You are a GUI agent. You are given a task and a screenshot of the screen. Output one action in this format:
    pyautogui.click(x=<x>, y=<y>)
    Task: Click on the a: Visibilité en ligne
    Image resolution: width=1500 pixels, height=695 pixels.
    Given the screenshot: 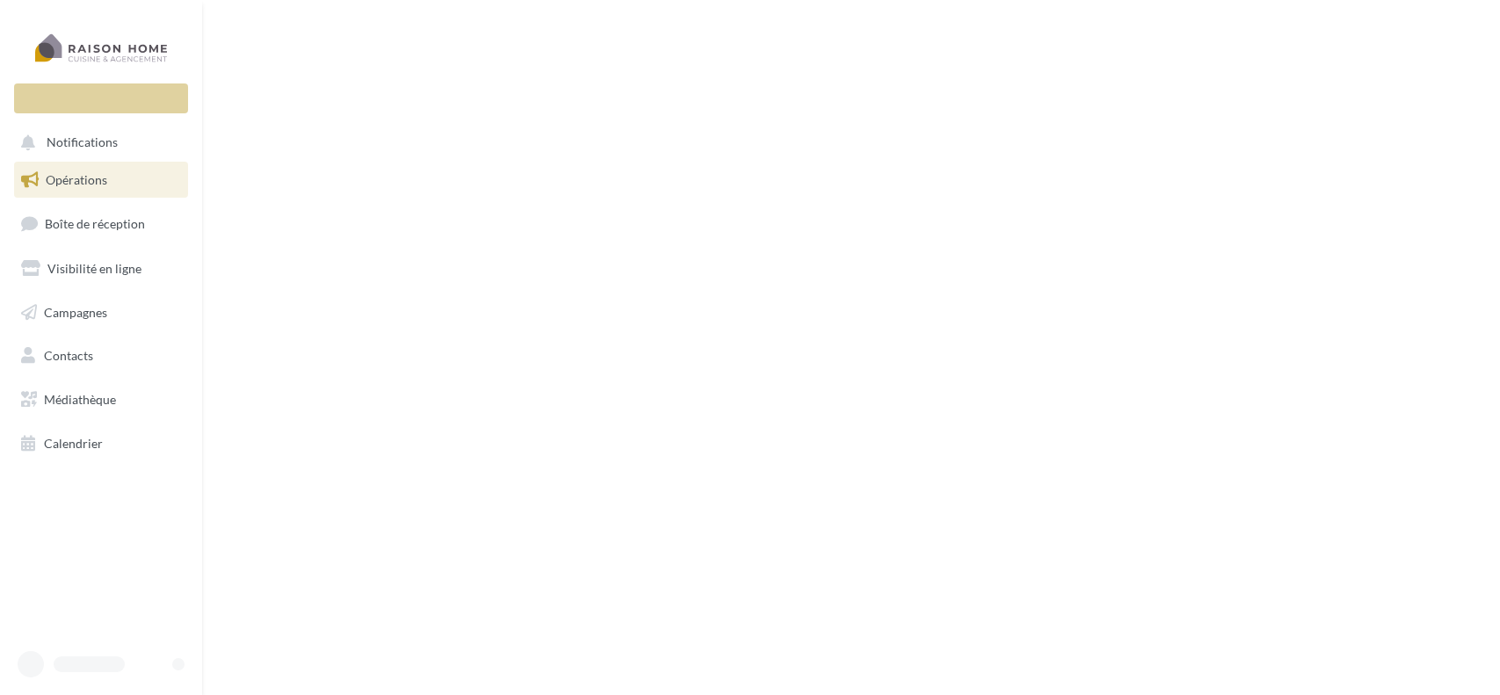 What is the action you would take?
    pyautogui.click(x=101, y=269)
    